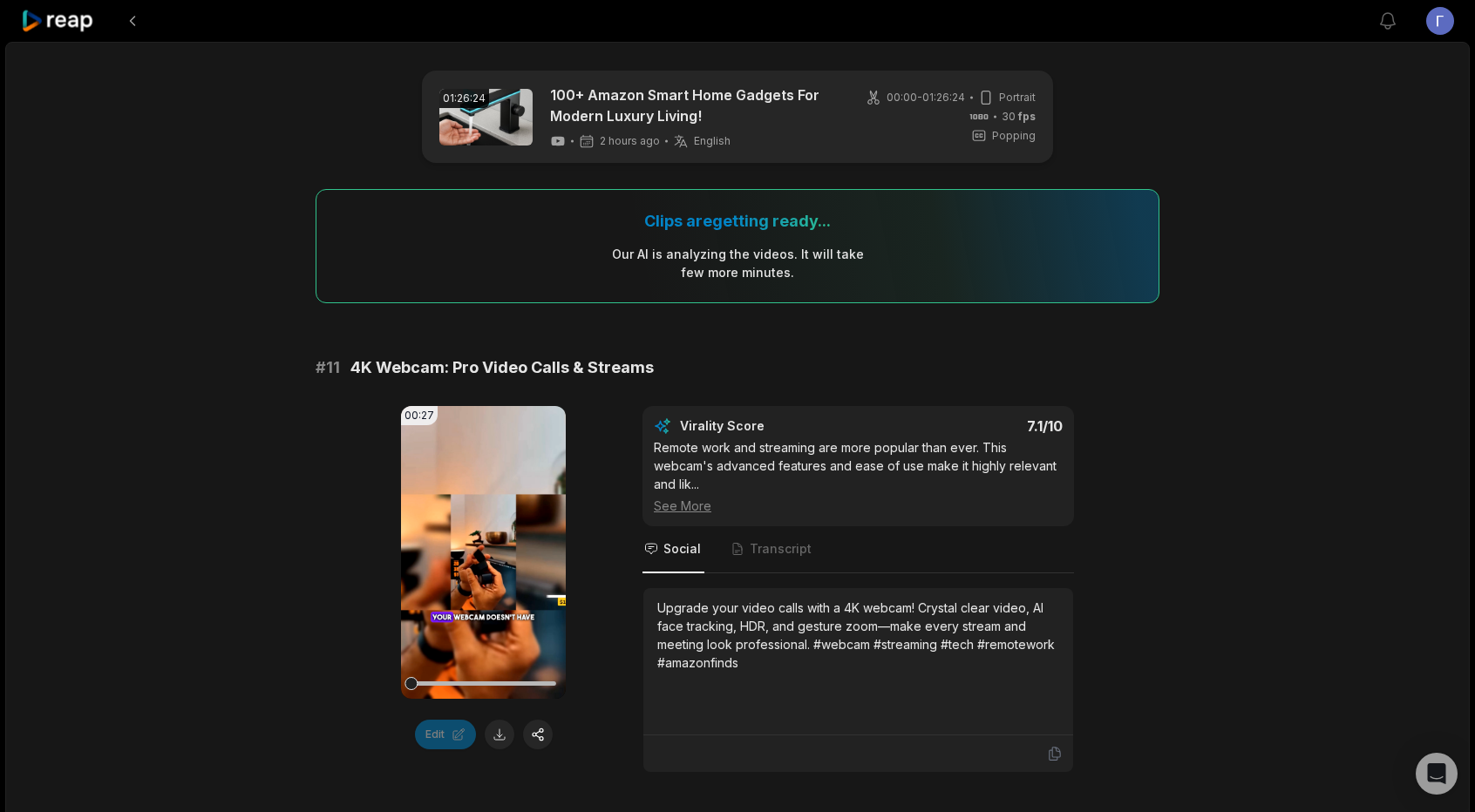  Describe the element at coordinates (857, 476) in the screenshot. I see `div: Remote work and streaming are more popular than ever. This webcam's advanced features and ease of...` at that location.